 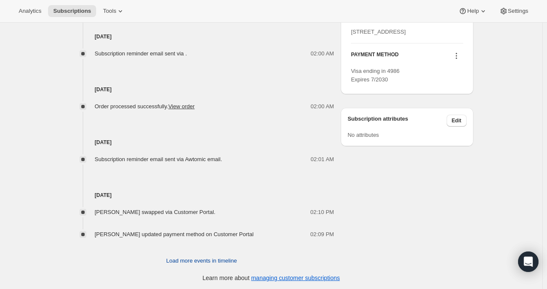 I want to click on button: Analytics, so click(x=30, y=11).